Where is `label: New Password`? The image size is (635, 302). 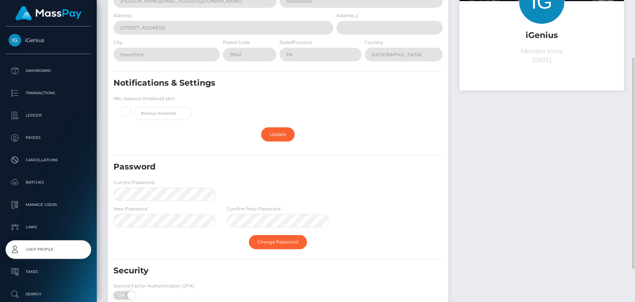
label: New Password is located at coordinates (130, 209).